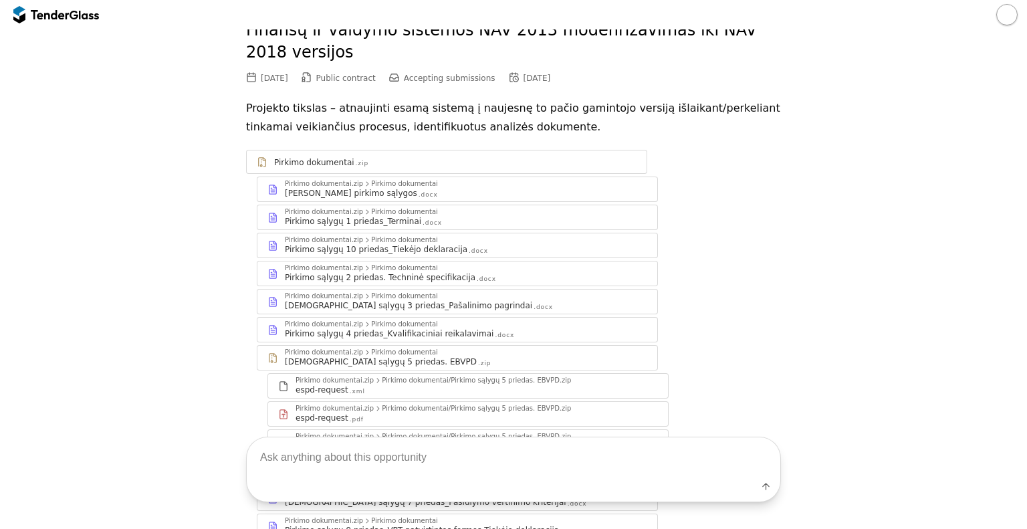 The height and width of the screenshot is (529, 1027). Describe the element at coordinates (457, 217) in the screenshot. I see `a: Pirkimo dokumentai.zipPirkimo dokumentaiPirkimo sąlygų 1 priedas_Terminai.docx` at that location.